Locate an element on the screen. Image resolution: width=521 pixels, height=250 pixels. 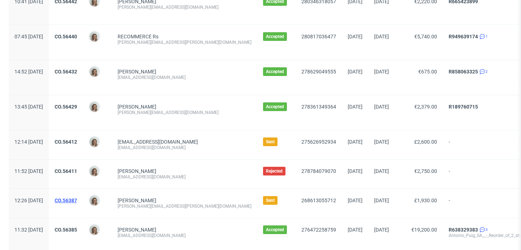
span: €2,750.00 is located at coordinates (426, 171).